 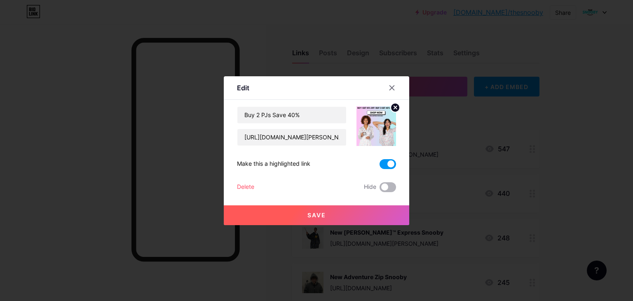 What do you see at coordinates (246, 187) in the screenshot?
I see `div: Delete` at bounding box center [246, 187].